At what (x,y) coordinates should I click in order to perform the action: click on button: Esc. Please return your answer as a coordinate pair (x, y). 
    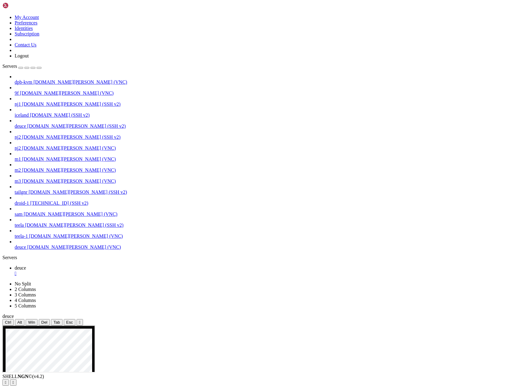
    Looking at the image, I should click on (70, 322).